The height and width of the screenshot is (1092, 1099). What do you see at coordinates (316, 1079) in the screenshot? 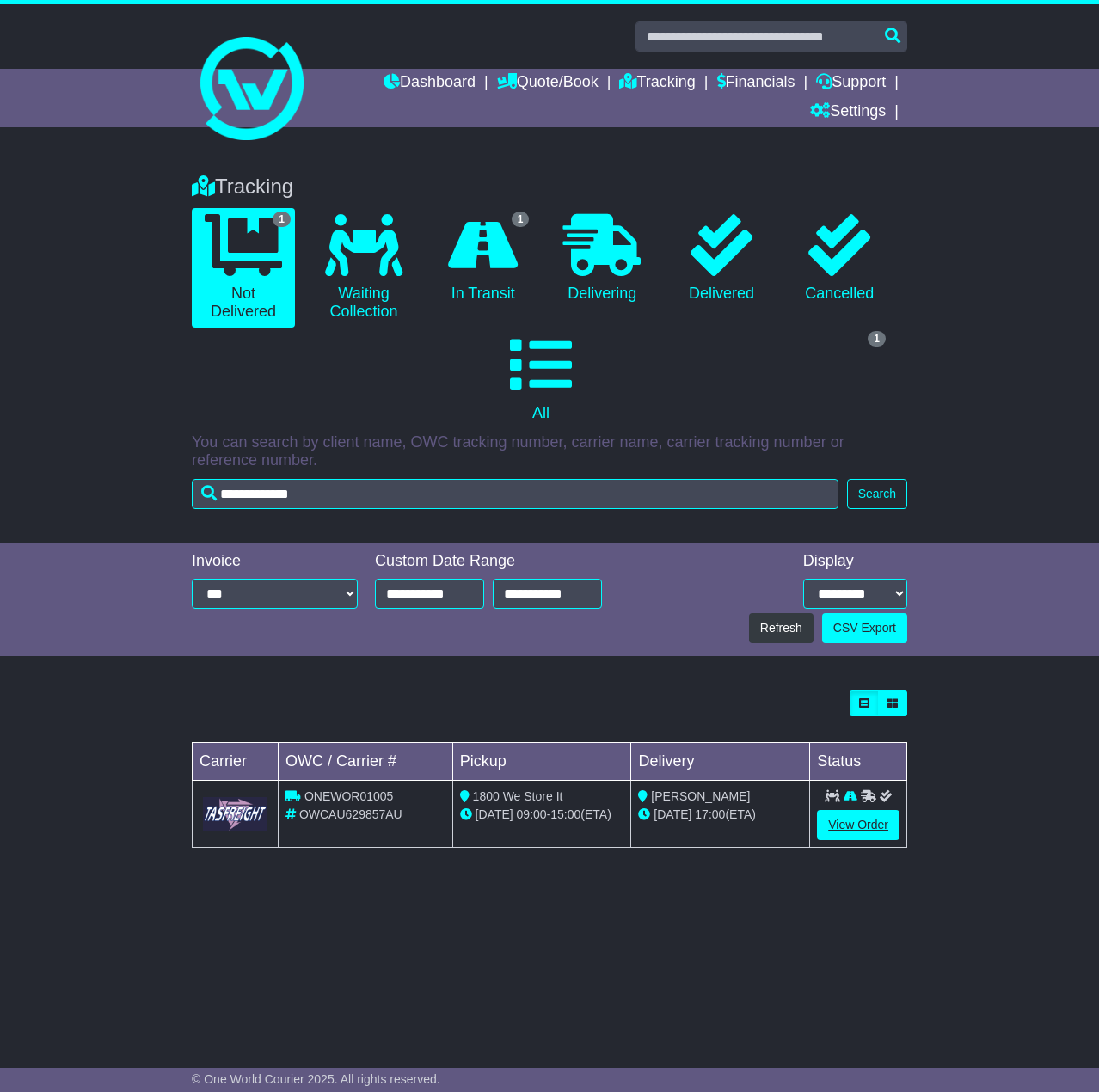
I see `span: © One World Courier 2025. All rights reserved.` at bounding box center [316, 1079].